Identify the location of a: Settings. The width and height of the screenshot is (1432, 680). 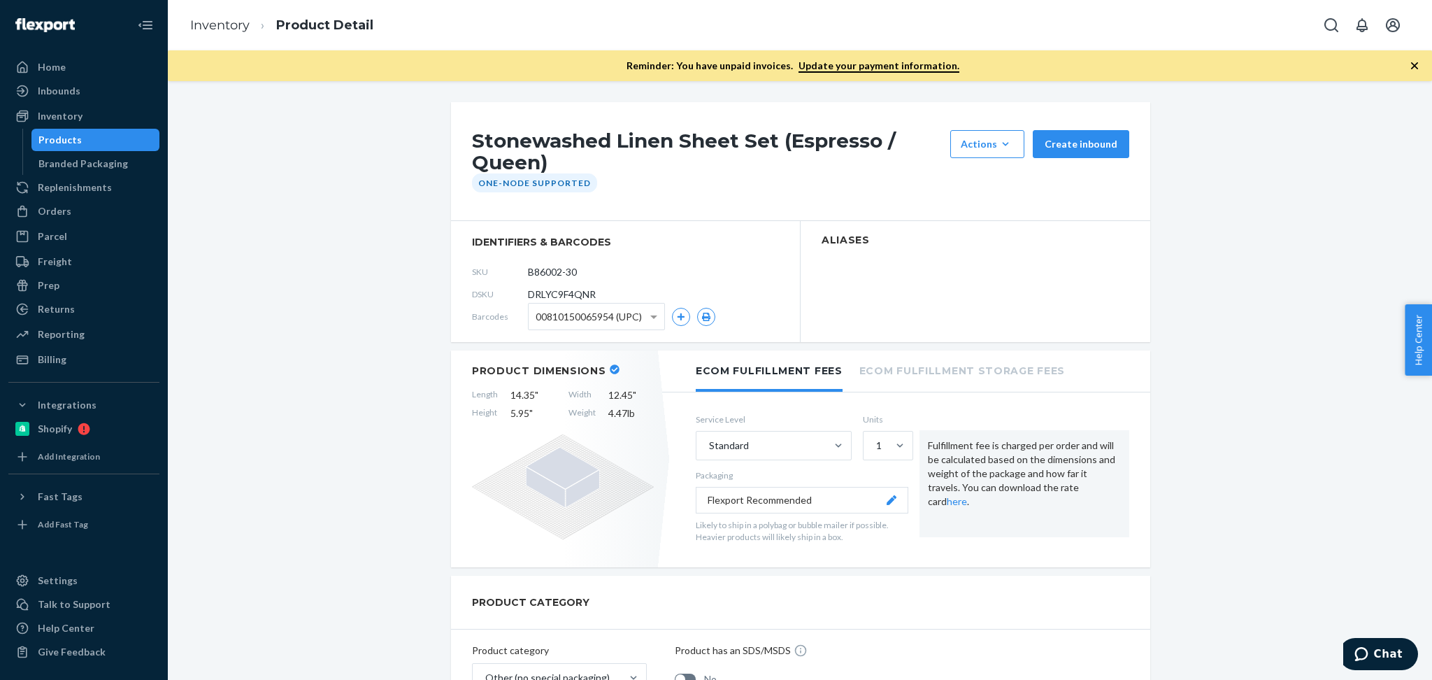
(84, 580).